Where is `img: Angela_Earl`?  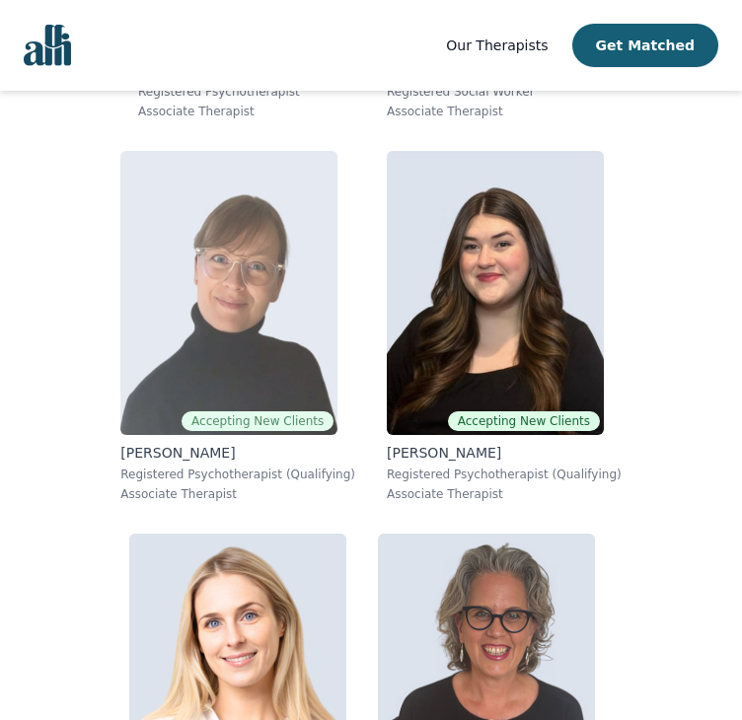 img: Angela_Earl is located at coordinates (229, 293).